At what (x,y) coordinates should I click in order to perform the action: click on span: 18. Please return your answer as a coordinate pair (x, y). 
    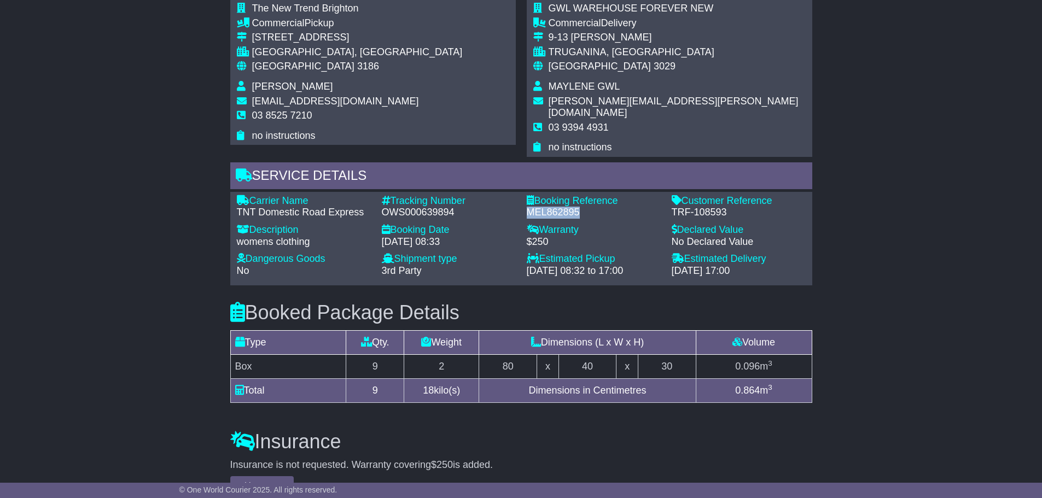
    Looking at the image, I should click on (428, 390).